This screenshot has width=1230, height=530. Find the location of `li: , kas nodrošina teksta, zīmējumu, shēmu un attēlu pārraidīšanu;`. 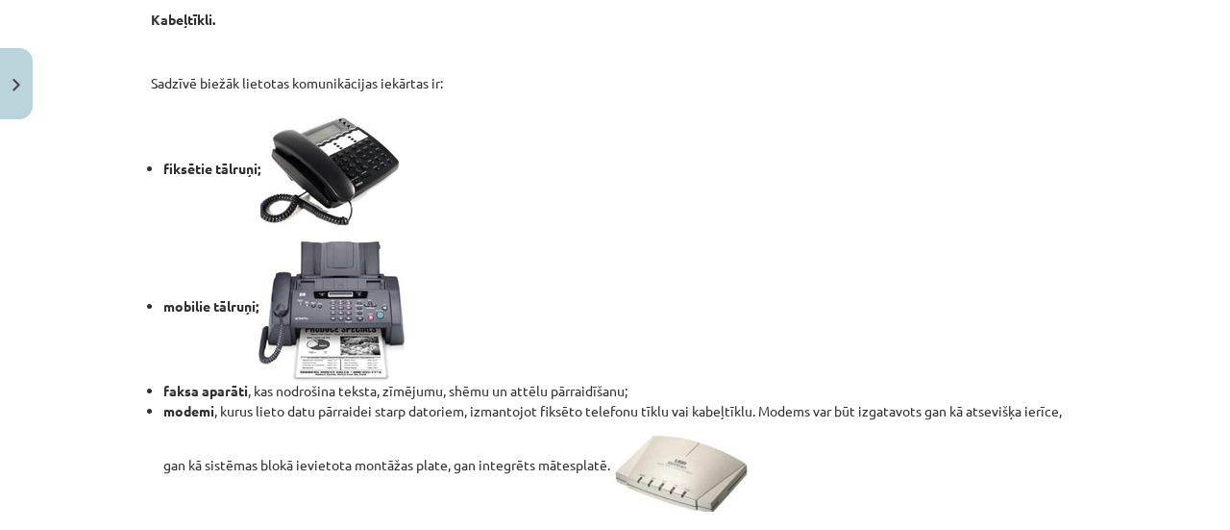

li: , kas nodrošina teksta, zīmējumu, shēmu un attēlu pārraidīšanu; is located at coordinates (621, 390).